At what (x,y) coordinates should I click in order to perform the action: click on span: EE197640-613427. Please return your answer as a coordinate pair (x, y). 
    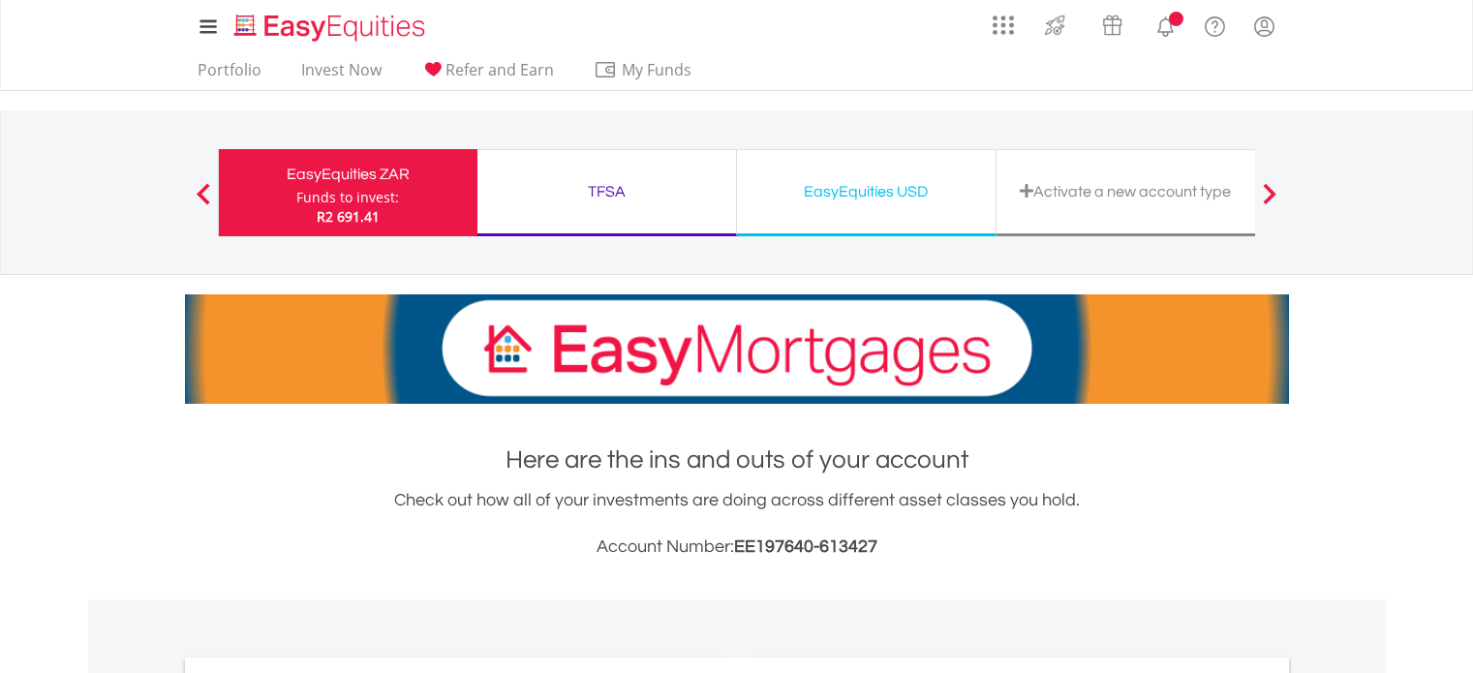
    Looking at the image, I should click on (806, 546).